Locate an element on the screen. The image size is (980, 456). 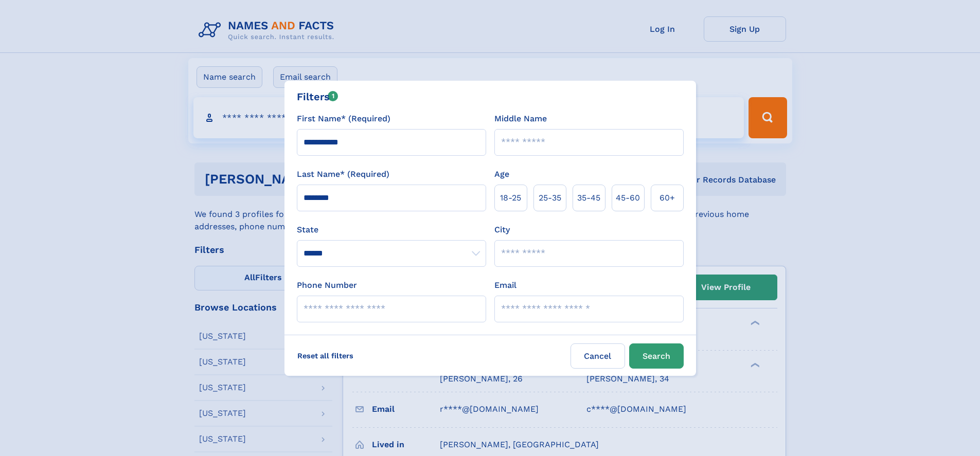
label: State is located at coordinates (392, 230).